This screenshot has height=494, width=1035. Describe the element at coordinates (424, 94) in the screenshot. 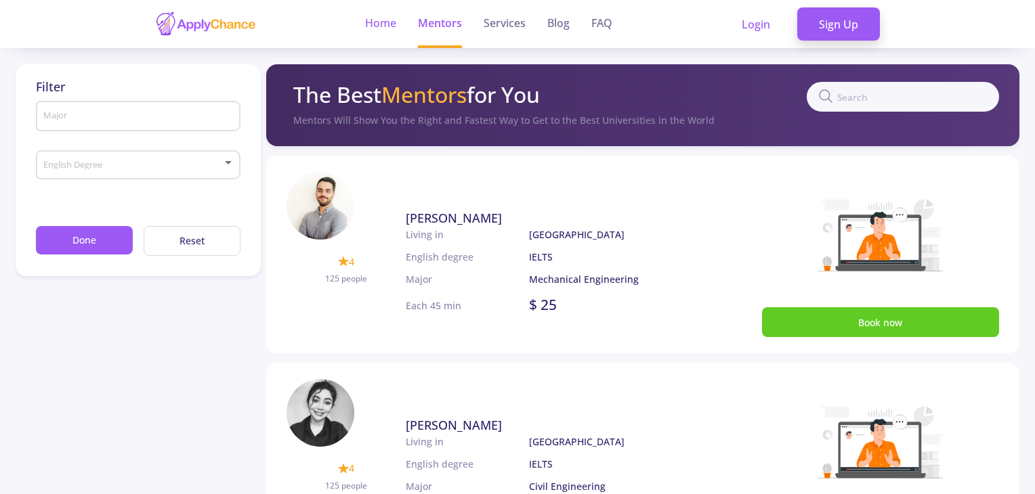

I see `span: Mentors` at that location.